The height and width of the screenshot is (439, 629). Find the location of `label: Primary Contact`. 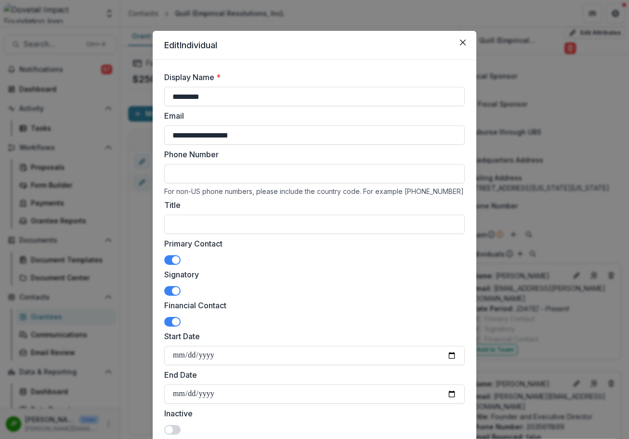

label: Primary Contact is located at coordinates (312, 243).